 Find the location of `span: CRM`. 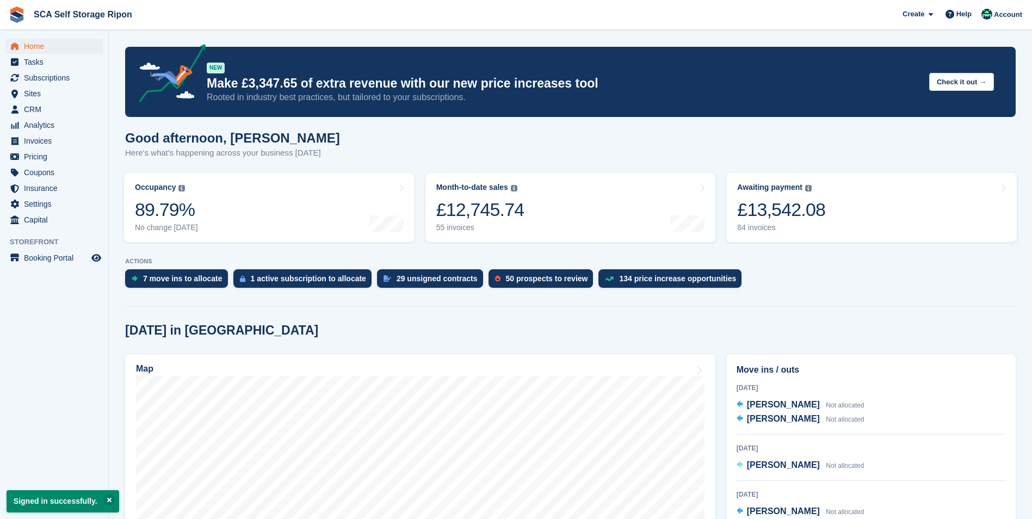

span: CRM is located at coordinates (57, 109).